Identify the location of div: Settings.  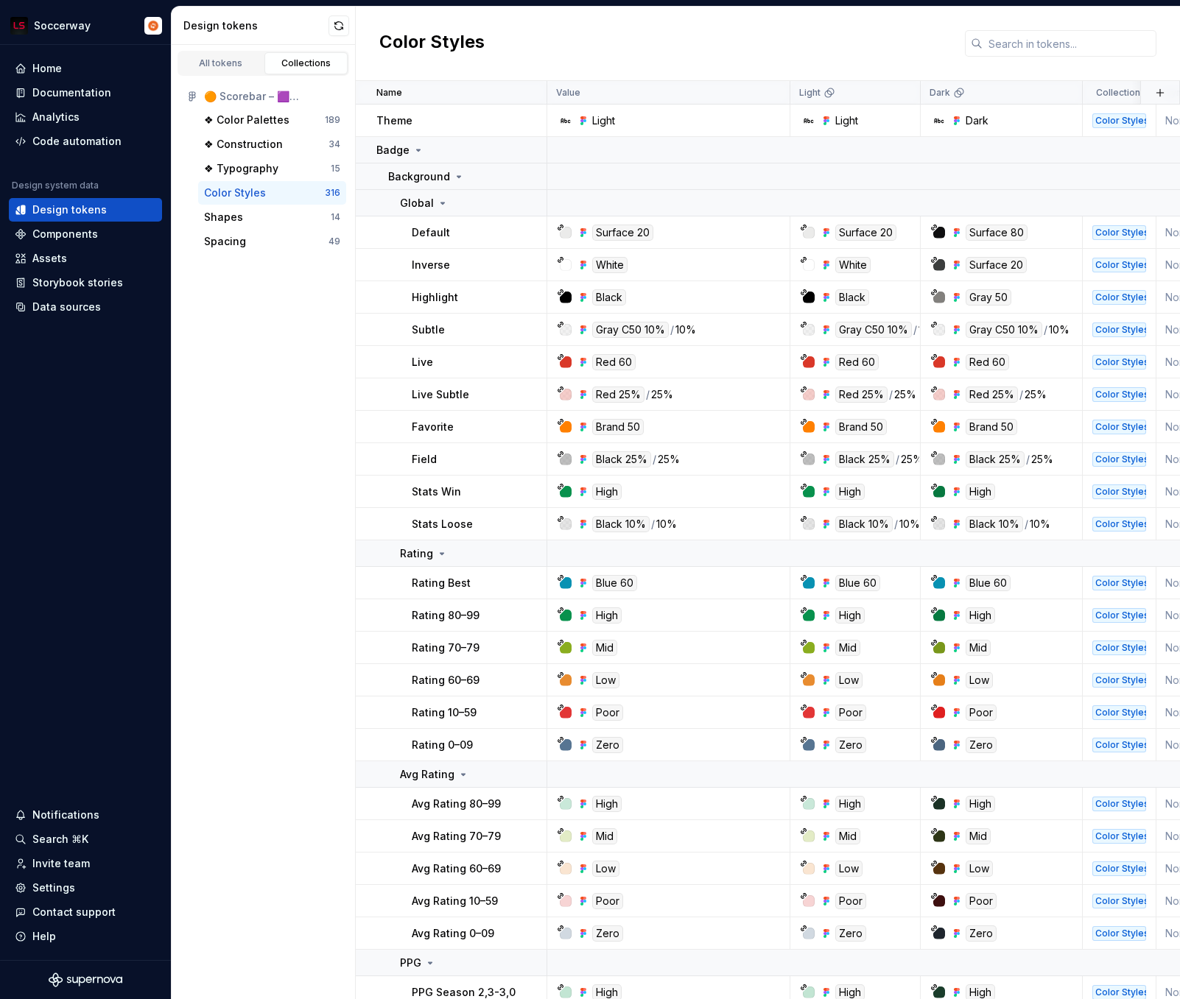
(54, 888).